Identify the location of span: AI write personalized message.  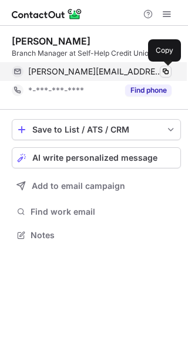
(95, 158).